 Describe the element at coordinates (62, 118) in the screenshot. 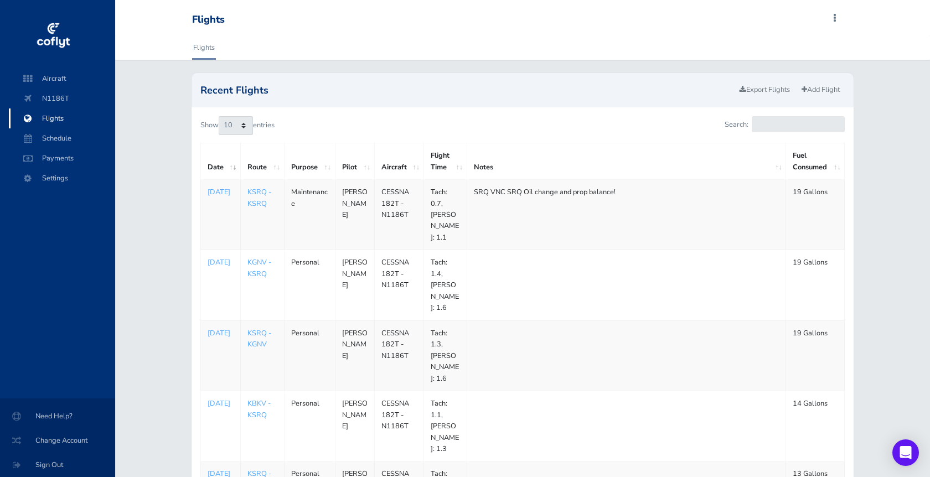

I see `span: Flights` at that location.